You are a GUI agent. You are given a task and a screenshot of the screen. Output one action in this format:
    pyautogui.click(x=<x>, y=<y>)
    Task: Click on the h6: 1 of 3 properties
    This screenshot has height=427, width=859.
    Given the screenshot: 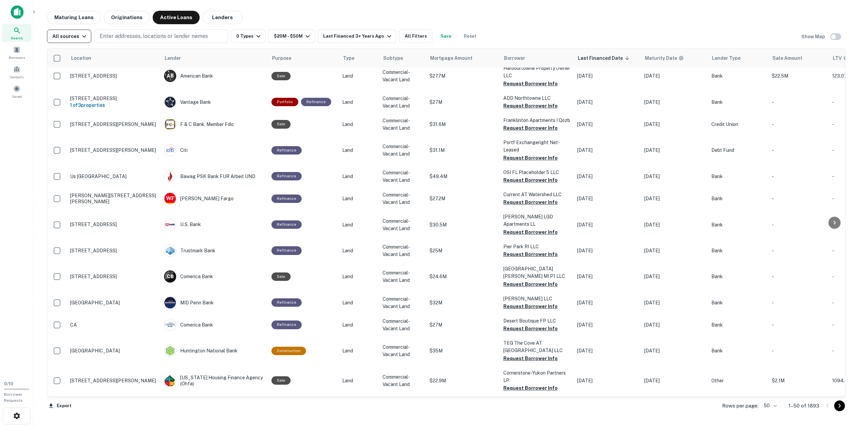 What is the action you would take?
    pyautogui.click(x=114, y=105)
    